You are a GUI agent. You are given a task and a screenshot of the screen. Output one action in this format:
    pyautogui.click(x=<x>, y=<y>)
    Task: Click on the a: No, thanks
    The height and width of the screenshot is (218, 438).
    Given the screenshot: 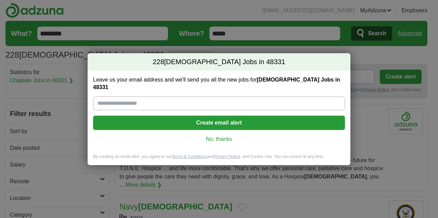 What is the action you would take?
    pyautogui.click(x=219, y=139)
    